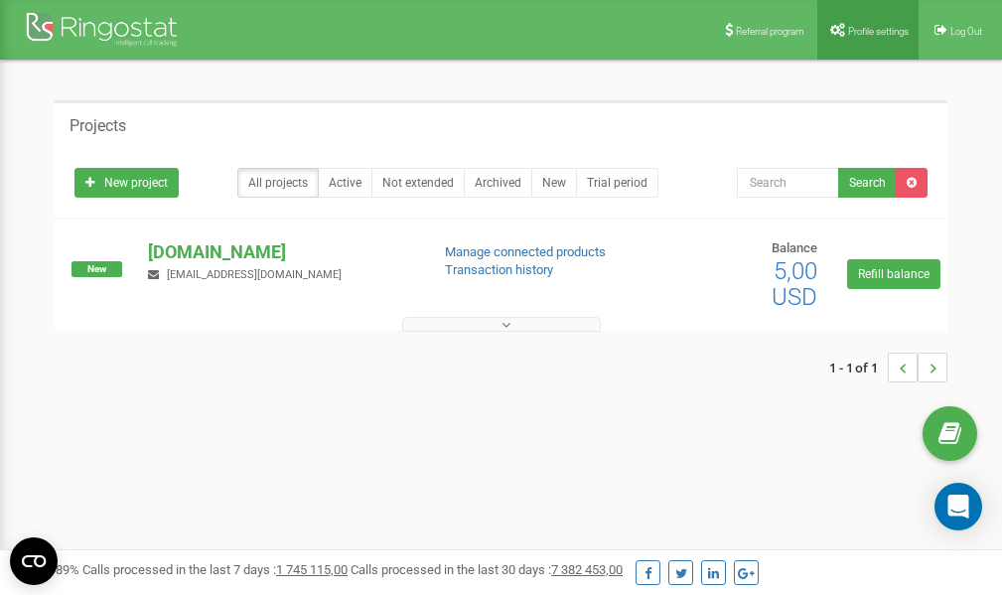 This screenshot has height=595, width=1002. Describe the element at coordinates (312, 569) in the screenshot. I see `u: 1 745 115,00` at that location.